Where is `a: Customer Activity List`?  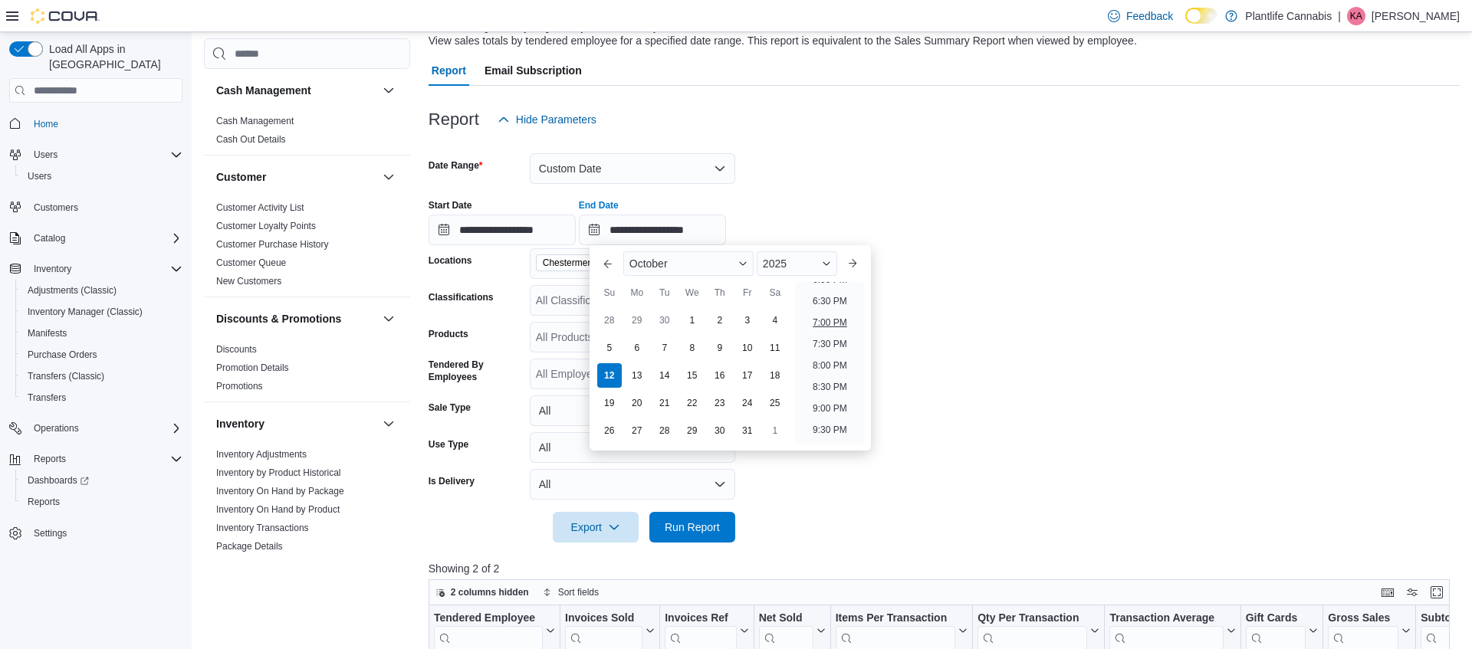 a: Customer Activity List is located at coordinates (260, 208).